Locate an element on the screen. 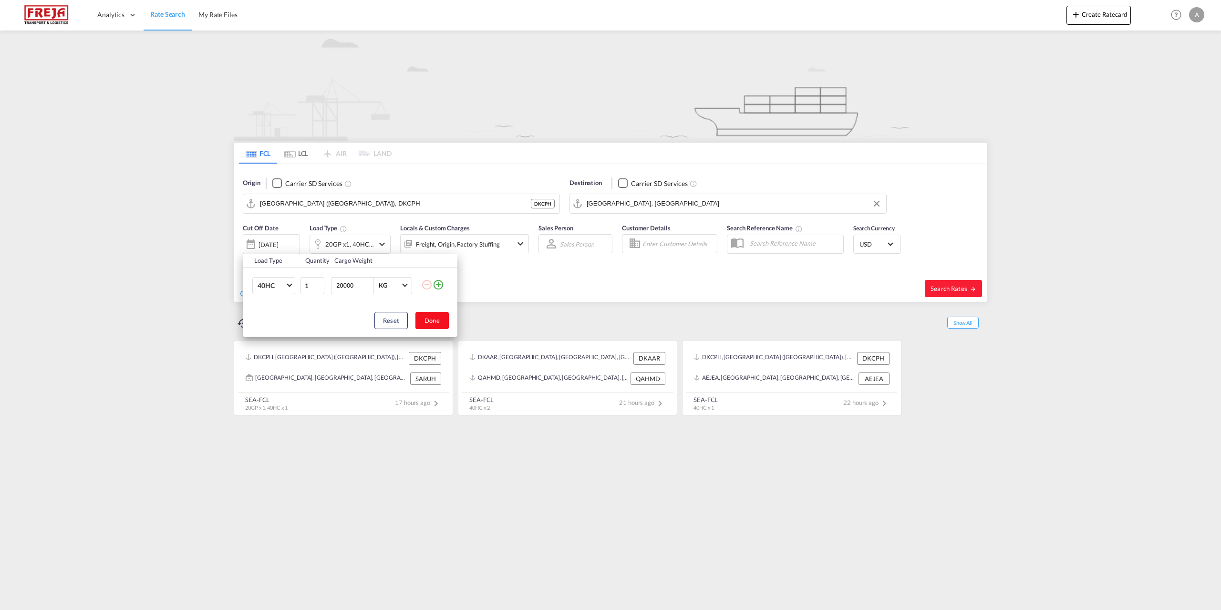 Image resolution: width=1221 pixels, height=610 pixels. md-icon: icon-plus-circle-outline is located at coordinates (438, 285).